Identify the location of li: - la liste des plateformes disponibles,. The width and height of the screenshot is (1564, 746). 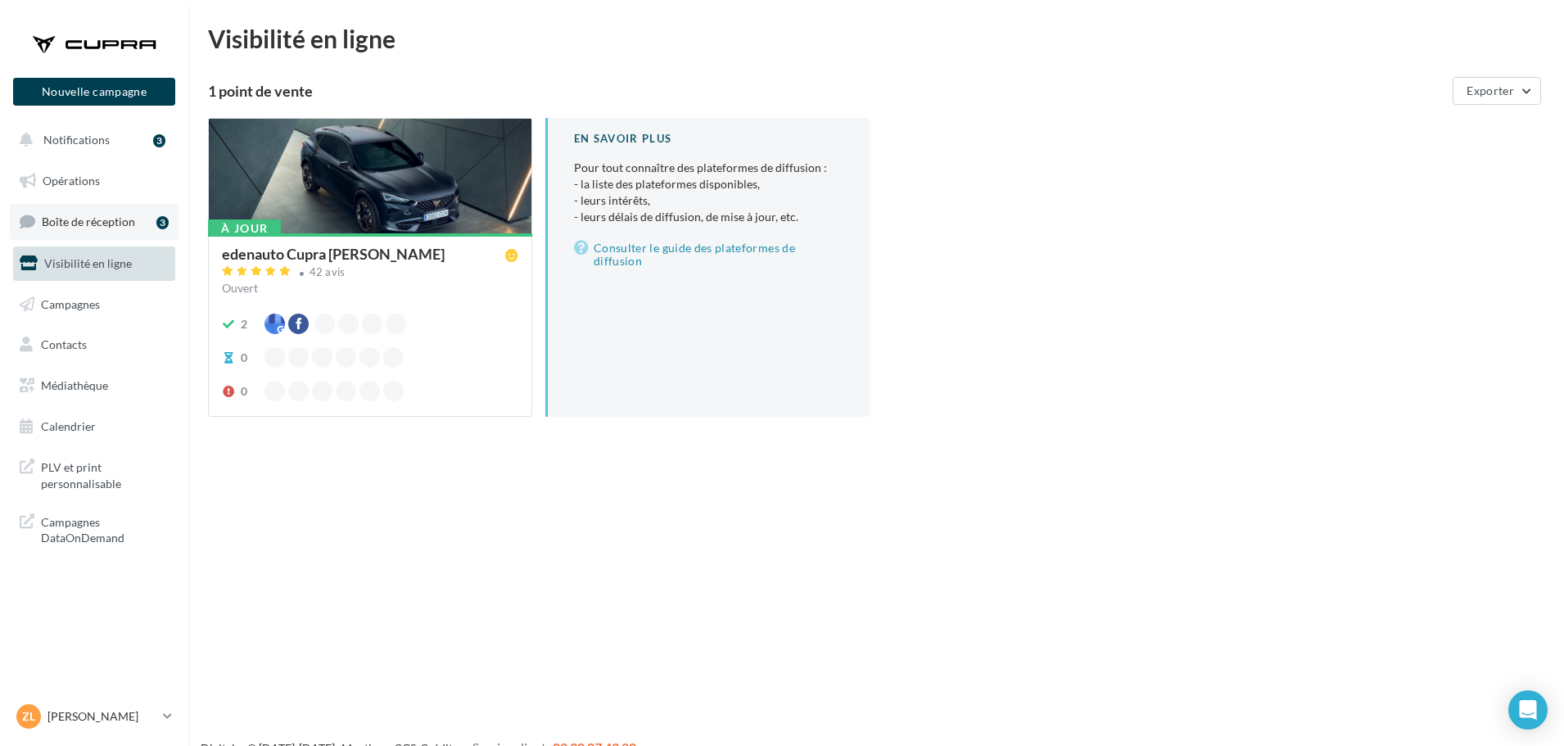
(708, 184).